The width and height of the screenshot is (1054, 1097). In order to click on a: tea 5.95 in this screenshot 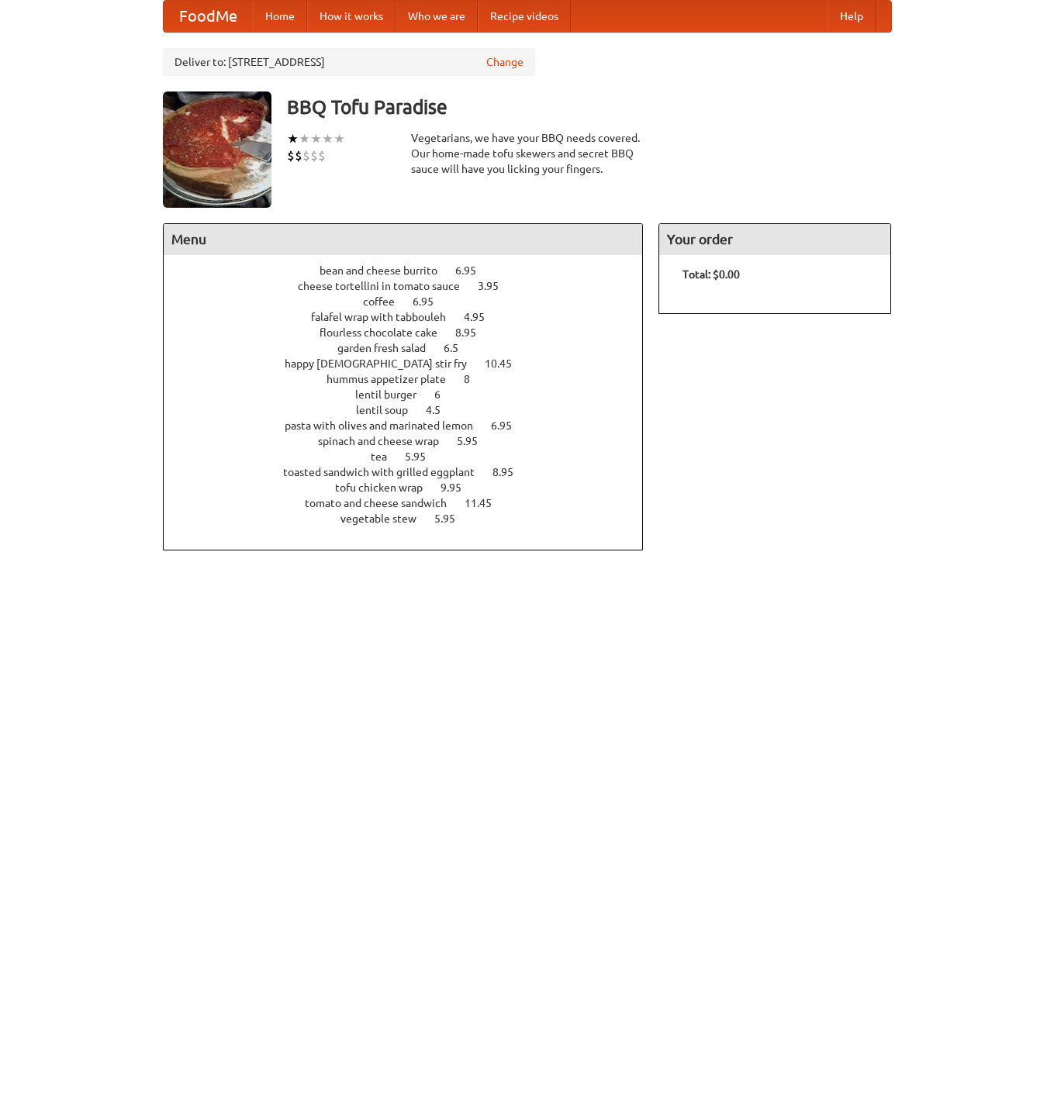, I will do `click(413, 457)`.